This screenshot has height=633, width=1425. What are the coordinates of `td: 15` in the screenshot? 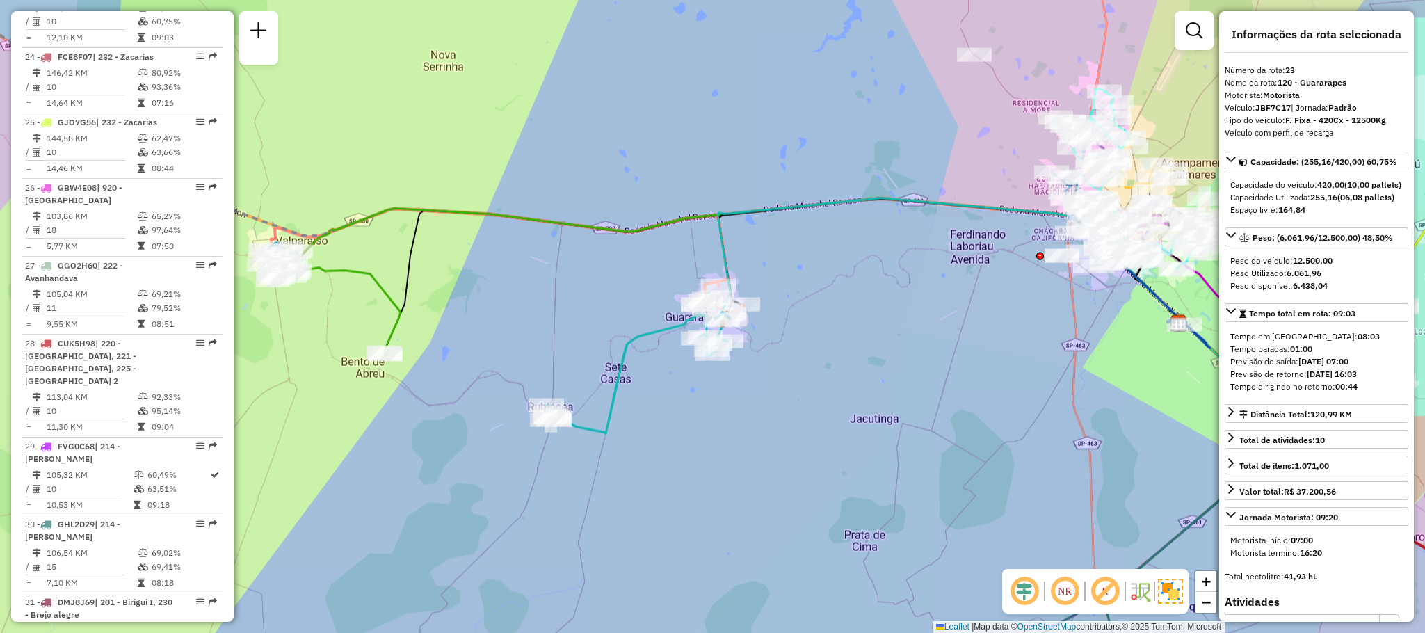 It's located at (91, 567).